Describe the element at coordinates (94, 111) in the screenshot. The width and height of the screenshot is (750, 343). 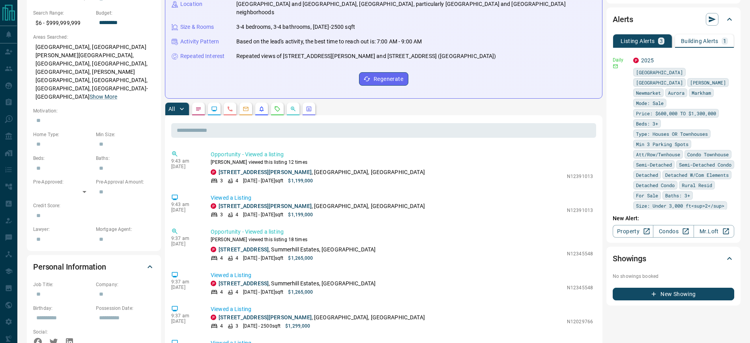
I see `p: Motivation:` at that location.